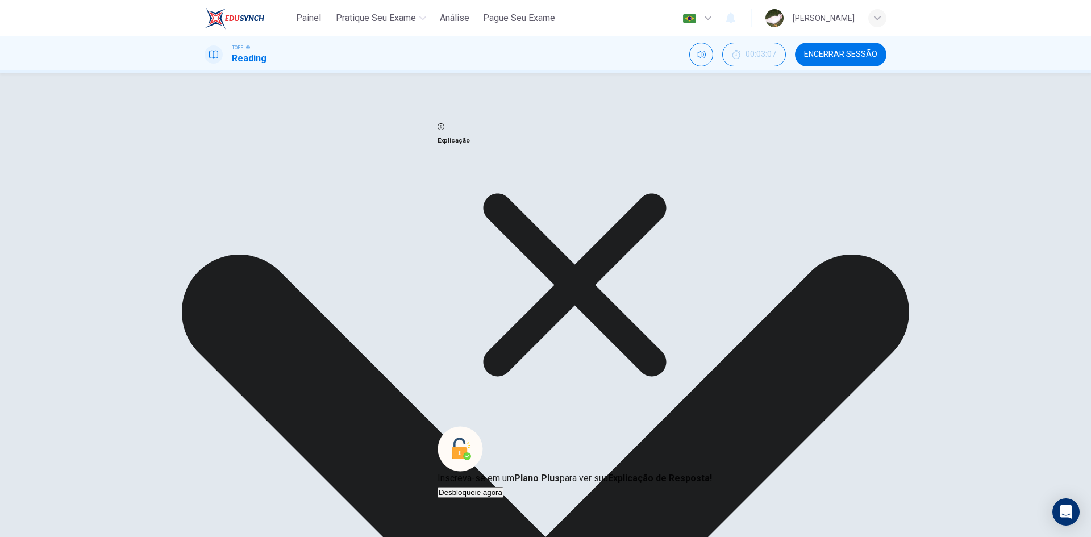 This screenshot has height=537, width=1091. What do you see at coordinates (308, 18) in the screenshot?
I see `span: Painel` at bounding box center [308, 18].